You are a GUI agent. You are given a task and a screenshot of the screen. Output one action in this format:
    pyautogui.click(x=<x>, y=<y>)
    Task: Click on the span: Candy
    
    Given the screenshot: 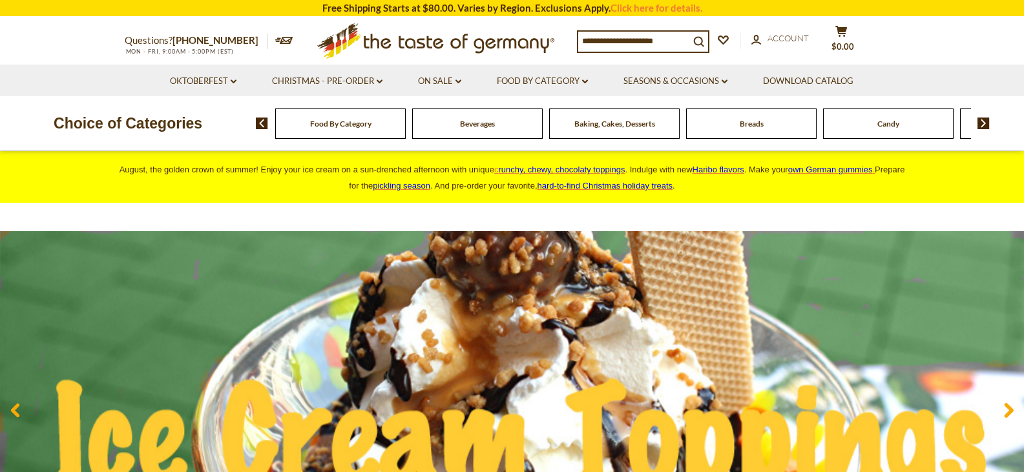 What is the action you would take?
    pyautogui.click(x=888, y=123)
    